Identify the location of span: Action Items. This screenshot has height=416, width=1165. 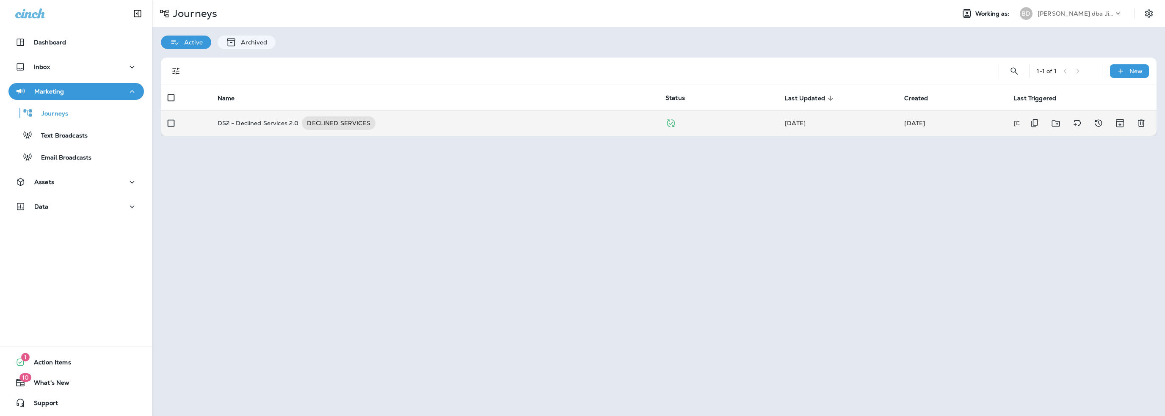
(48, 364).